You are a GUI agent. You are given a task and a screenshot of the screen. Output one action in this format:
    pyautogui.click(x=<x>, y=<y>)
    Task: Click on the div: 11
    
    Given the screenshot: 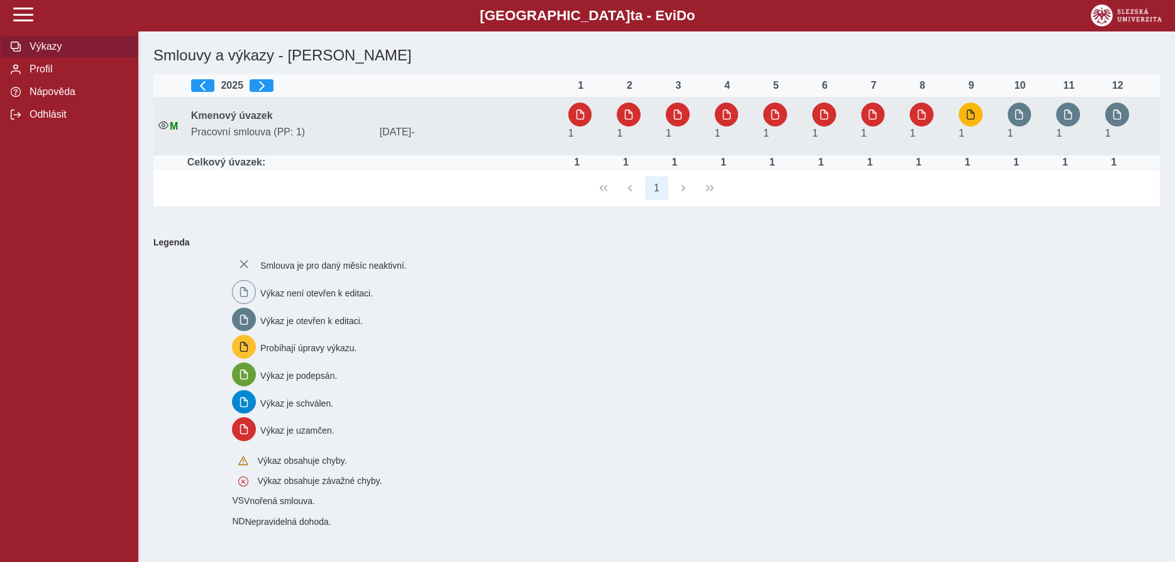 What is the action you would take?
    pyautogui.click(x=1069, y=86)
    